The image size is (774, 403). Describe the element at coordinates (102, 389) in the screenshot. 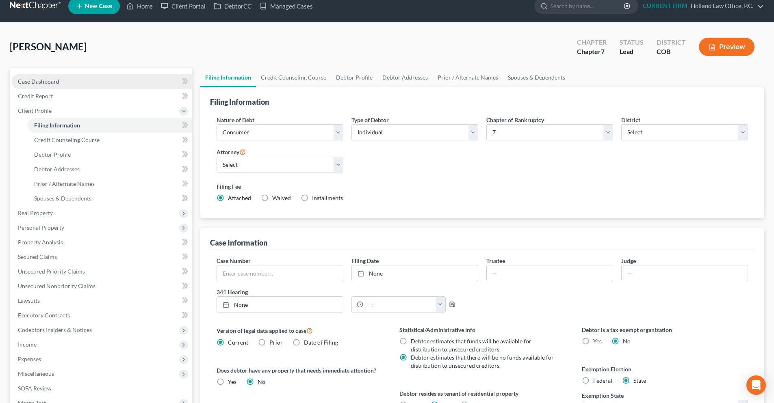

I see `a: SOFA Review` at that location.